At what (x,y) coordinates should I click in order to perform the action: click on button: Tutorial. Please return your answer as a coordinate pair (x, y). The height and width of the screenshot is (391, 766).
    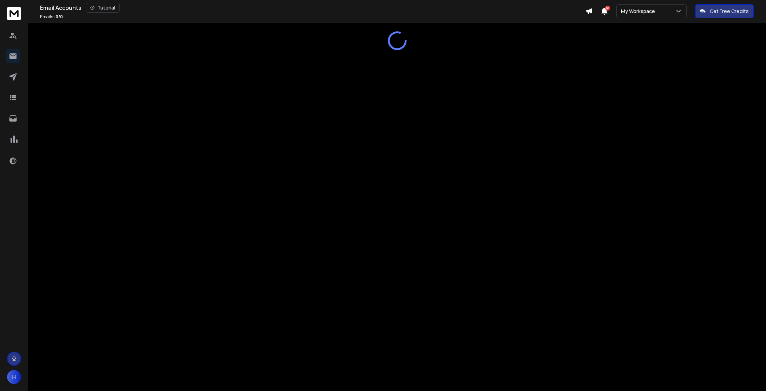
    Looking at the image, I should click on (103, 8).